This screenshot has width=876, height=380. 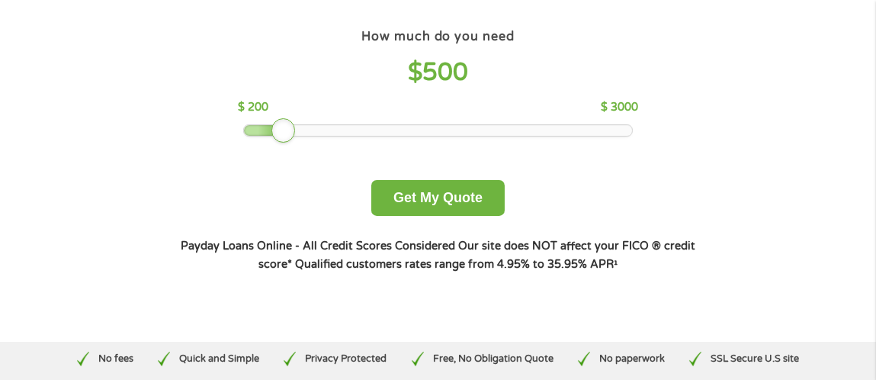 What do you see at coordinates (477, 255) in the screenshot?
I see `strong: Our site does NOT affect your FICO ® credit score*` at bounding box center [477, 255].